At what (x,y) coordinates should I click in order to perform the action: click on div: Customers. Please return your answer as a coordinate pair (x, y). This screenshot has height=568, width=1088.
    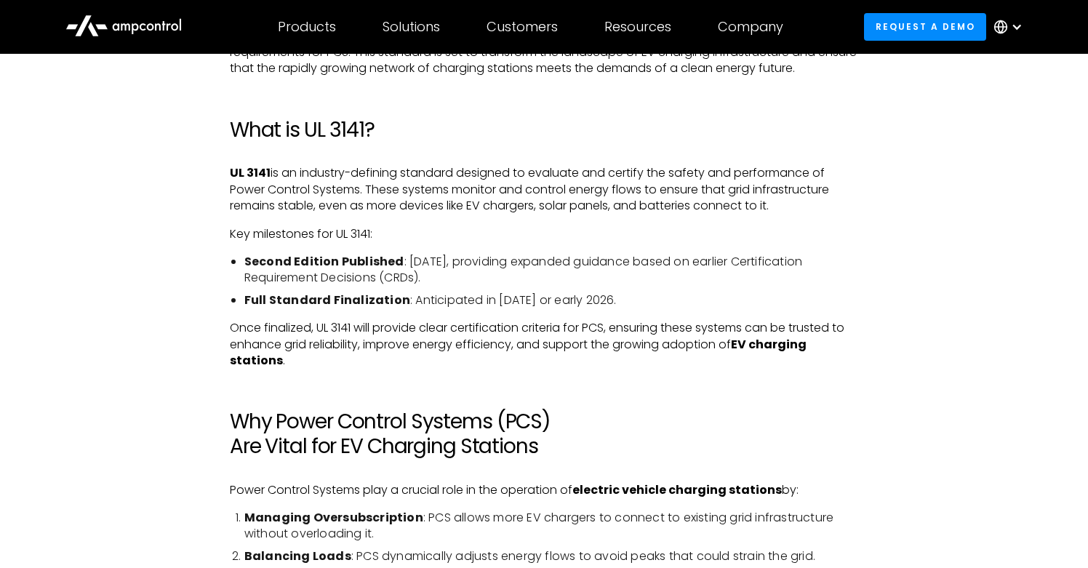
    Looking at the image, I should click on (522, 27).